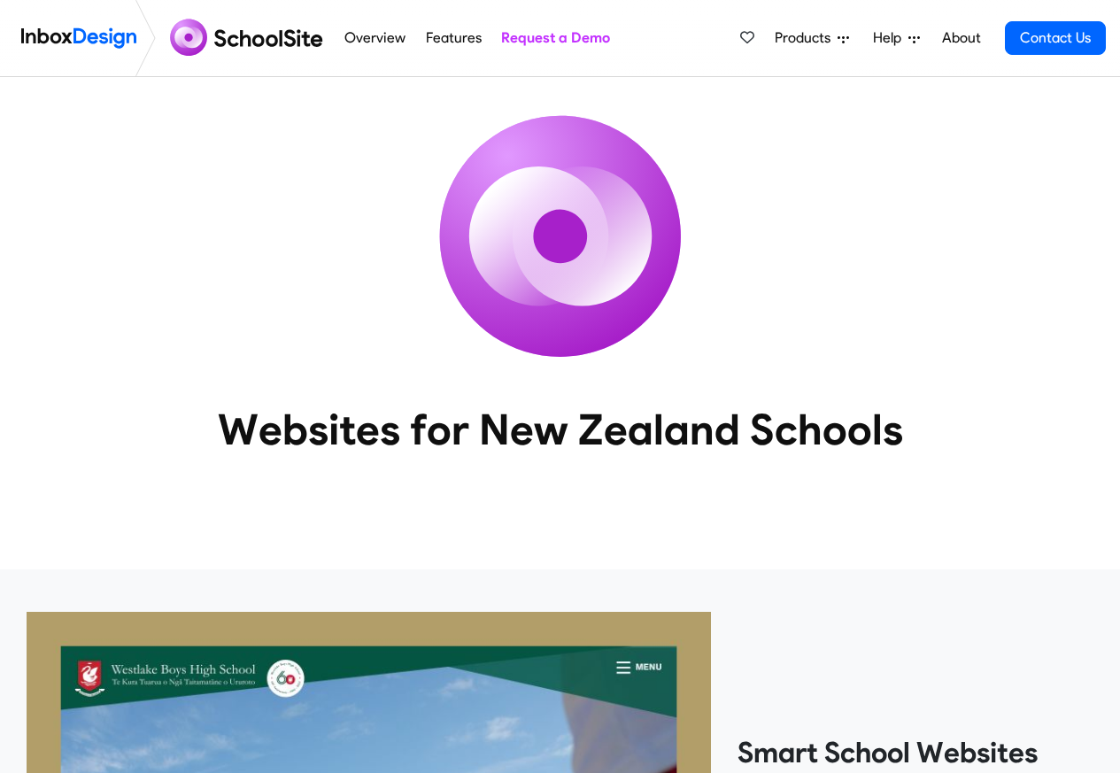  Describe the element at coordinates (805, 38) in the screenshot. I see `span: Products` at that location.